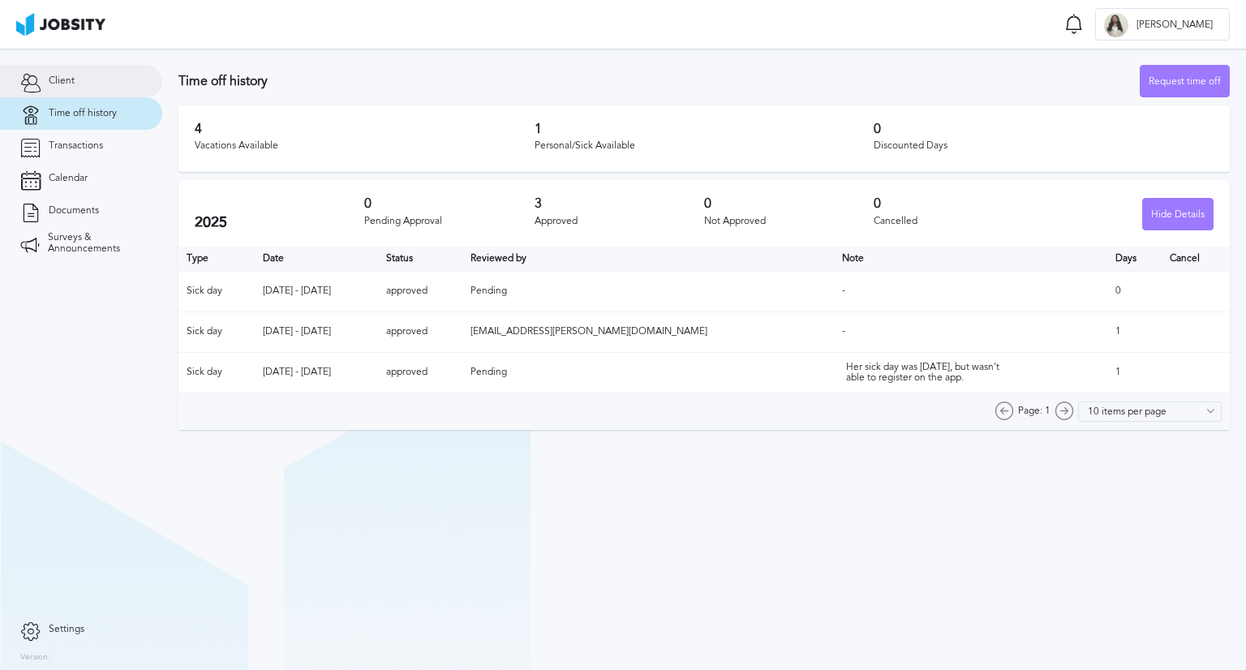 This screenshot has width=1246, height=670. I want to click on span: Settings, so click(67, 630).